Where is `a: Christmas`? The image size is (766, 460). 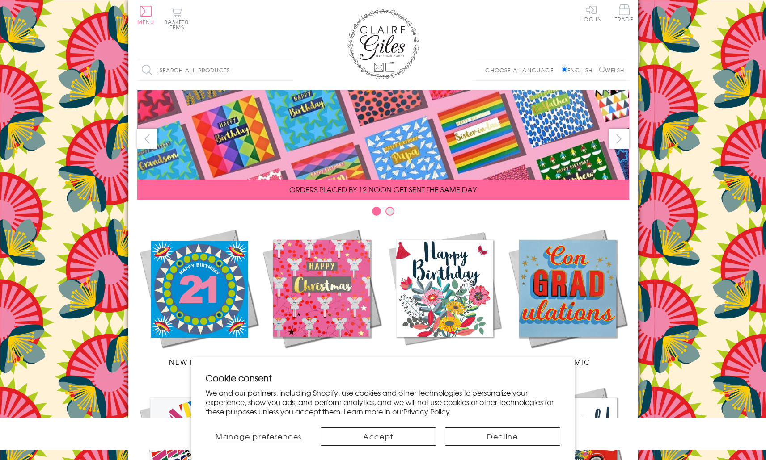 a: Christmas is located at coordinates (321, 297).